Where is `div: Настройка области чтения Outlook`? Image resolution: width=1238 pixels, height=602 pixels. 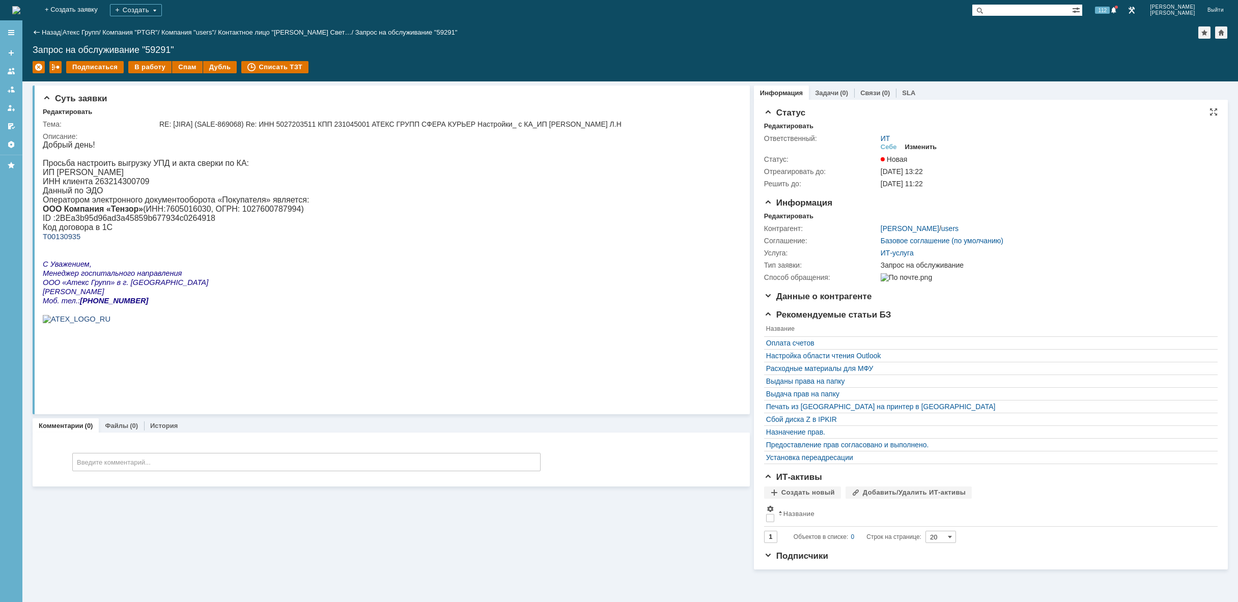 div: Настройка области чтения Outlook is located at coordinates (988, 356).